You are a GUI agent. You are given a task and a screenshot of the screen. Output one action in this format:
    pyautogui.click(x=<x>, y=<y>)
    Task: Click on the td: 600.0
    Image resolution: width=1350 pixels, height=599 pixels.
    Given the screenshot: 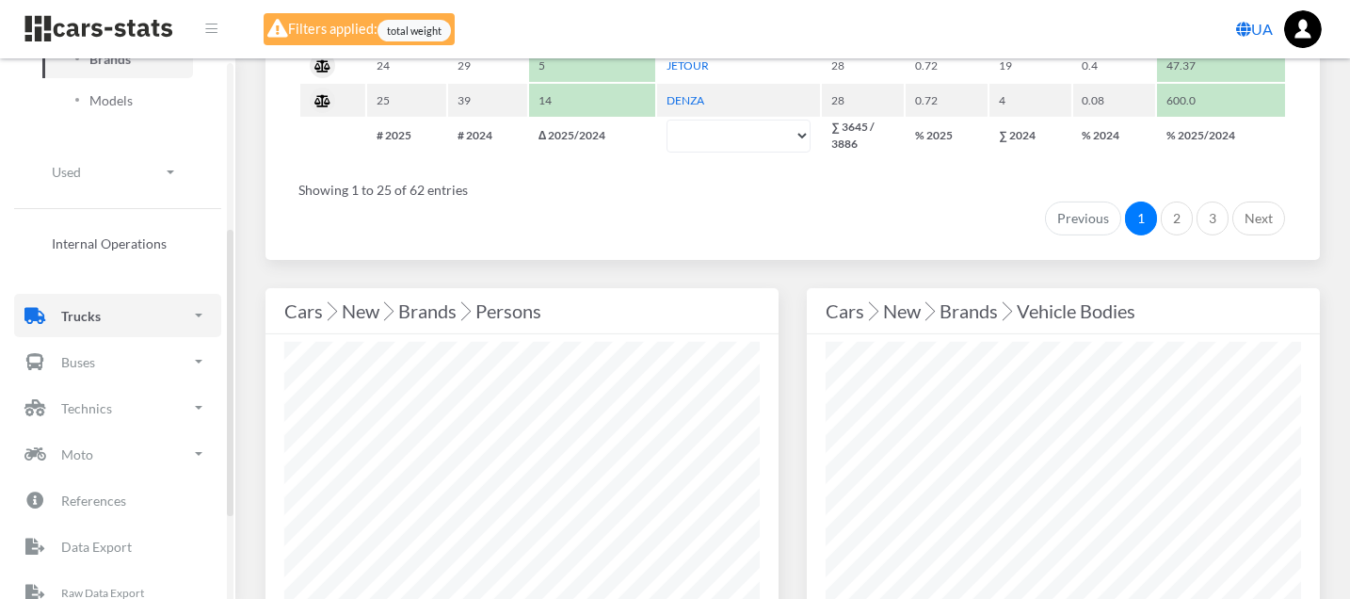 What is the action you would take?
    pyautogui.click(x=1221, y=100)
    